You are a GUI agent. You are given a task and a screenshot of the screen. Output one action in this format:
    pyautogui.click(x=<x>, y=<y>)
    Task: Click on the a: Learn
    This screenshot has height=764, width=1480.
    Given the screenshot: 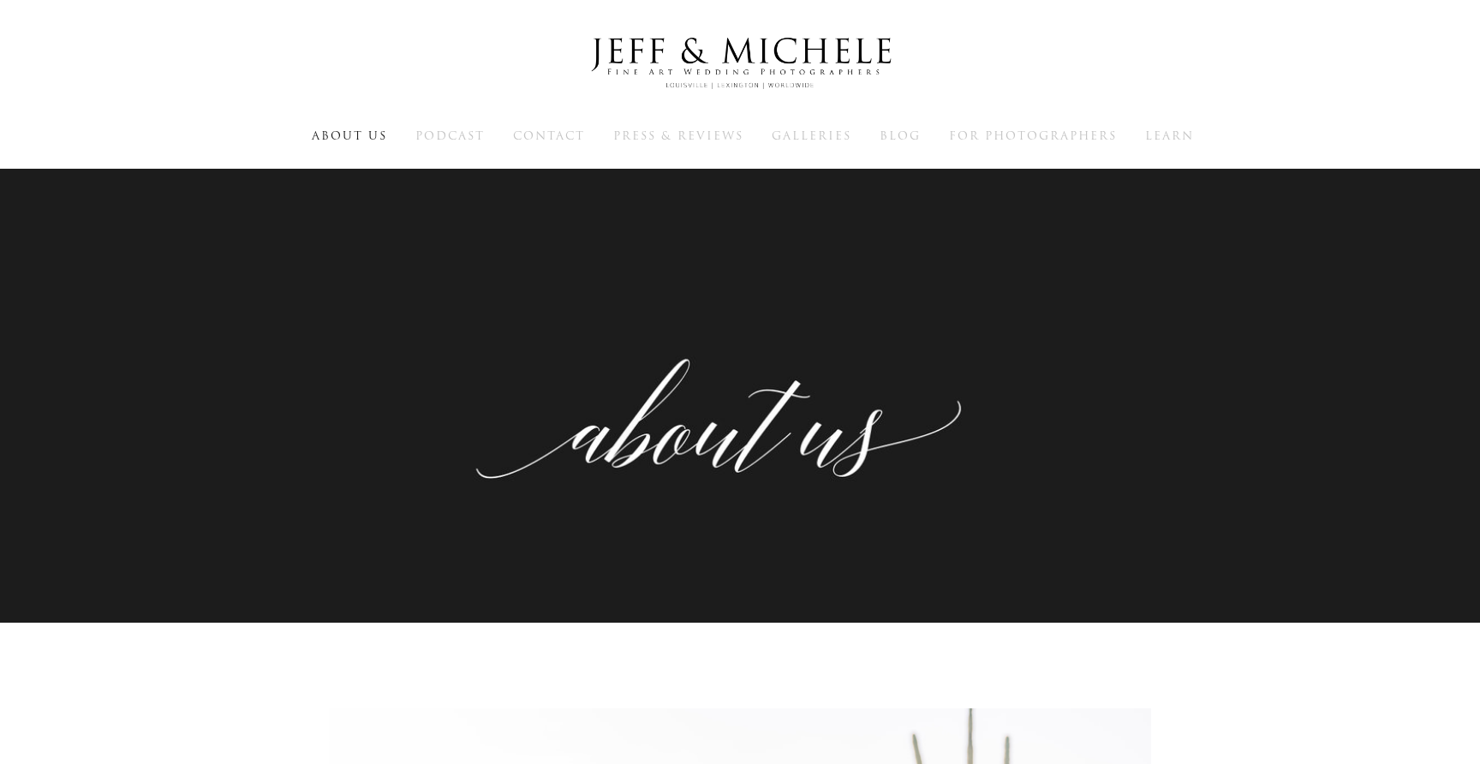 What is the action you would take?
    pyautogui.click(x=1169, y=135)
    